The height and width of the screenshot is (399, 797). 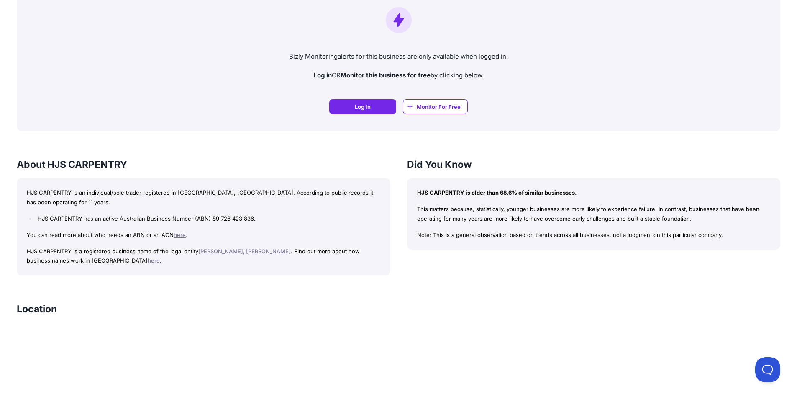 I want to click on span: Monitor For Free, so click(x=439, y=107).